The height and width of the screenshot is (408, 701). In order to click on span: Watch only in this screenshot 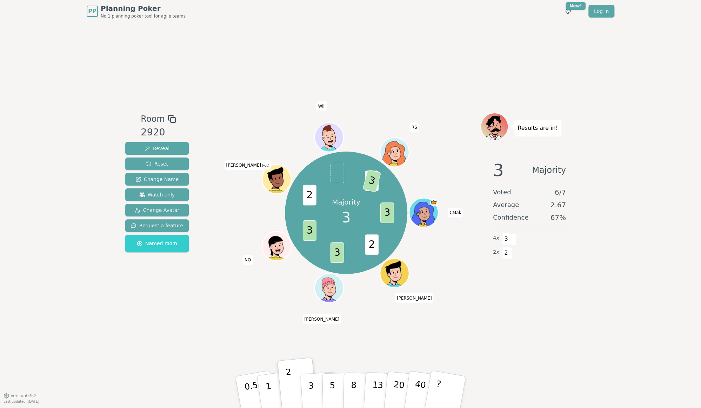, I will do `click(157, 195)`.